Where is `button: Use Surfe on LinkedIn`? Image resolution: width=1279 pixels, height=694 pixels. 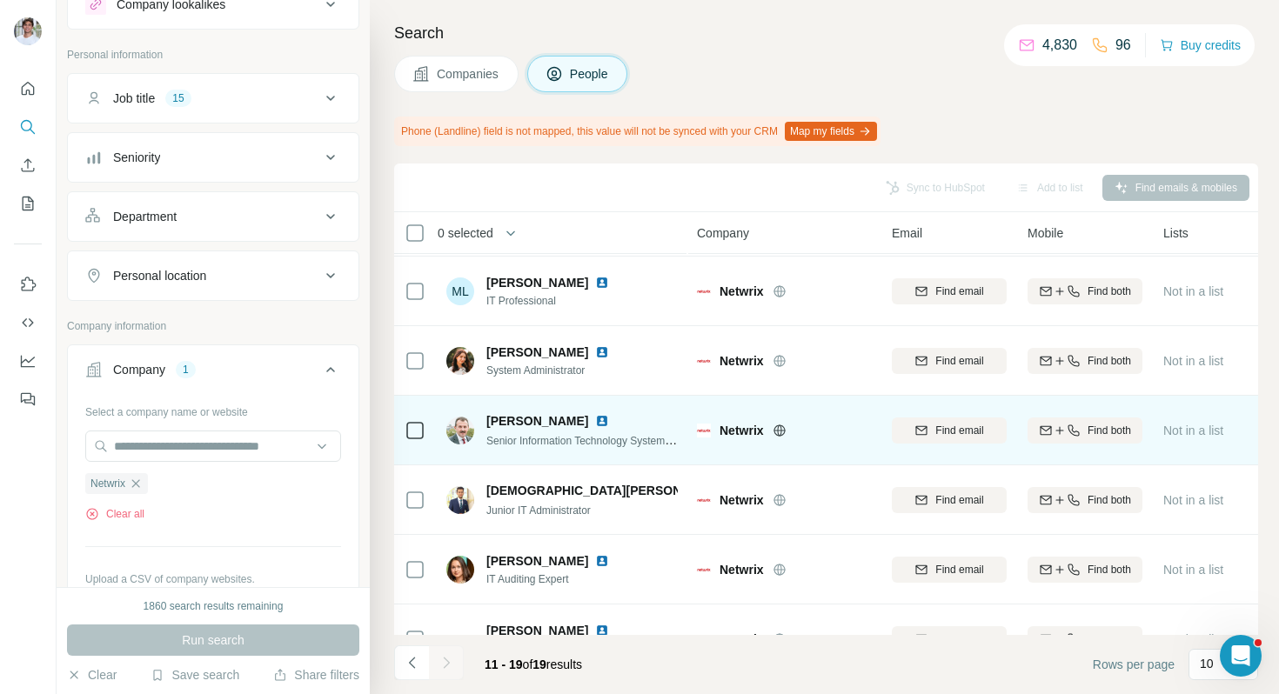
button: Use Surfe on LinkedIn is located at coordinates (28, 284).